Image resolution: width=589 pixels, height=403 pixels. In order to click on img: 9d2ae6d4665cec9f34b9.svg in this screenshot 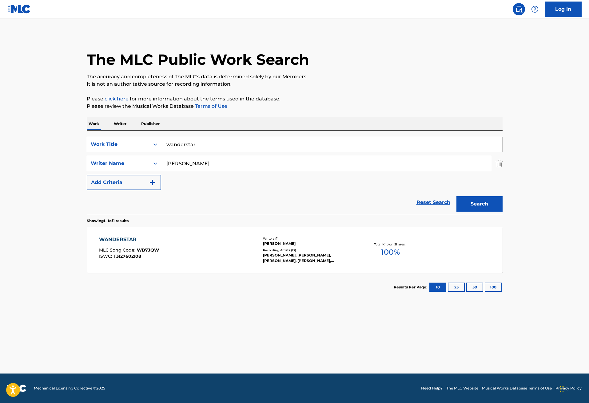, I will do `click(153, 183)`.